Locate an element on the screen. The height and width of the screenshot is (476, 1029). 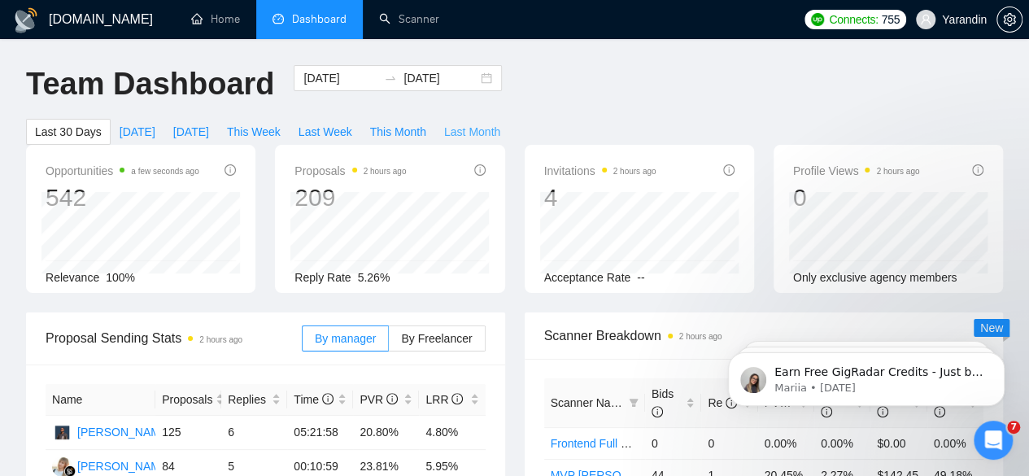
td: 05:21:58 is located at coordinates (320, 433).